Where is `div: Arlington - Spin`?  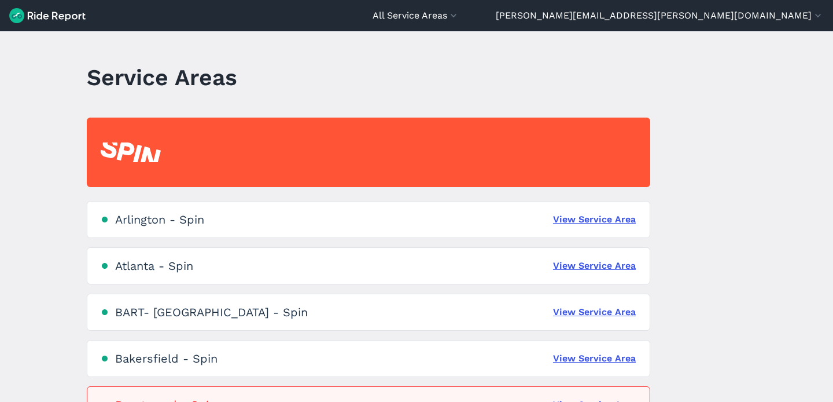
div: Arlington - Spin is located at coordinates (160, 219).